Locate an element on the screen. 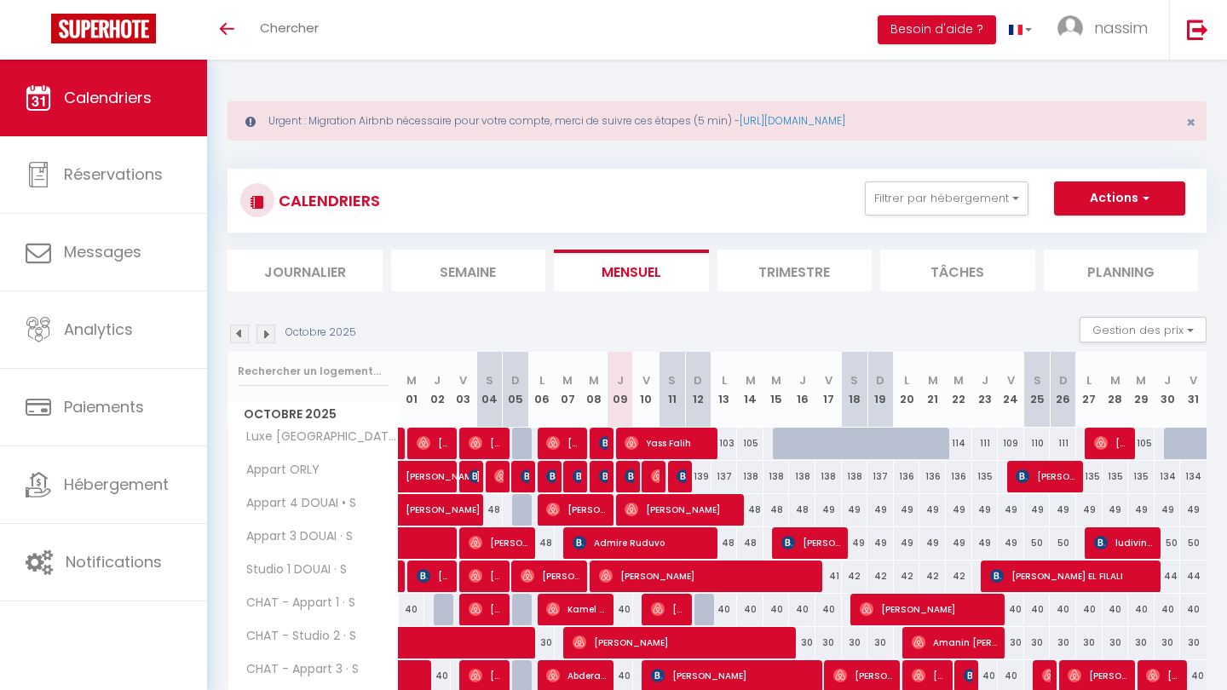 This screenshot has height=690, width=1227. th: 28 is located at coordinates (1116, 390).